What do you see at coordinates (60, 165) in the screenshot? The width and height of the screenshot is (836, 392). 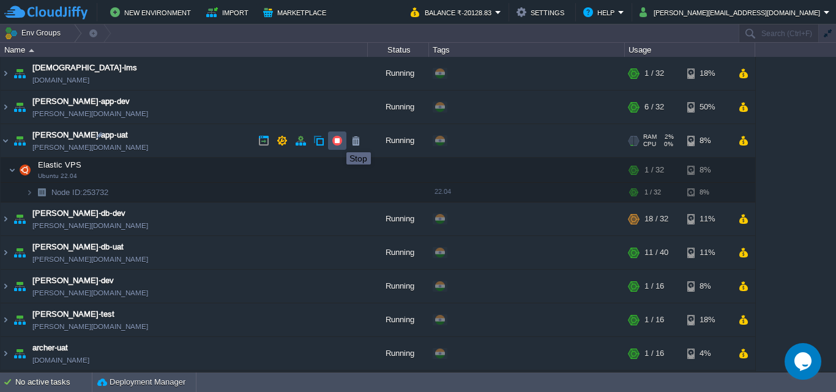 I see `span: Elastic VPS` at bounding box center [60, 165].